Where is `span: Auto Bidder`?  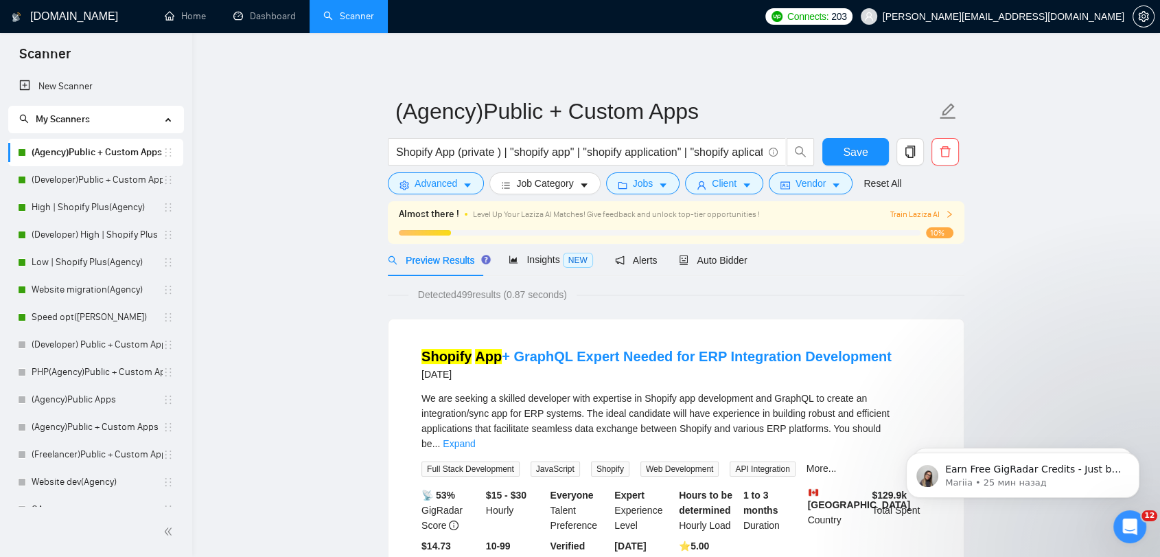 span: Auto Bidder is located at coordinates (713, 260).